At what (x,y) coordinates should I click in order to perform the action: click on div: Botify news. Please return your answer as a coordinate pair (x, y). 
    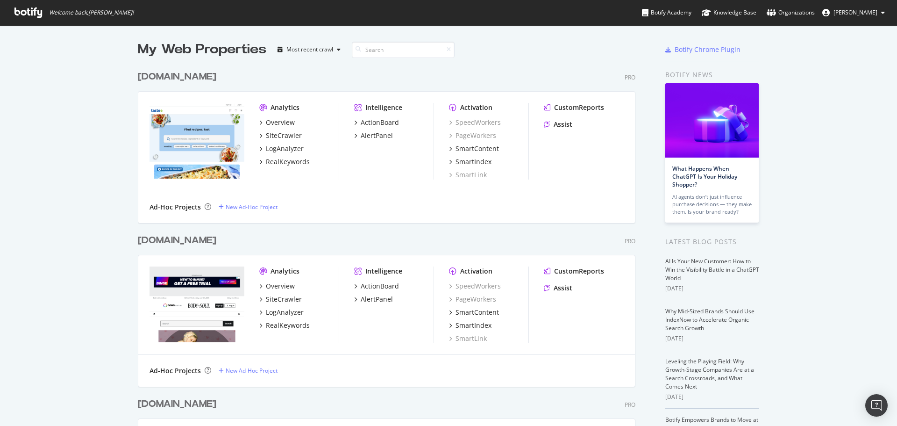
    Looking at the image, I should click on (712, 75).